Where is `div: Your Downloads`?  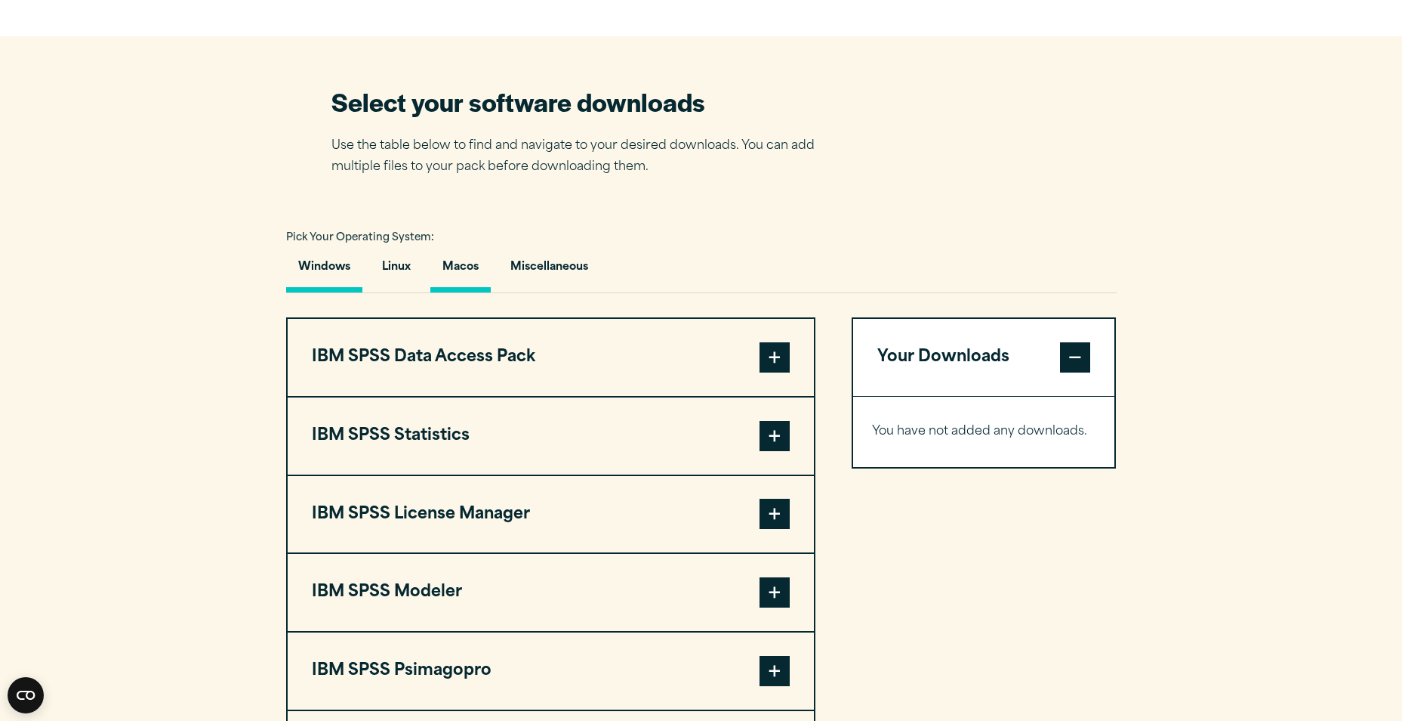
div: Your Downloads is located at coordinates (984, 431).